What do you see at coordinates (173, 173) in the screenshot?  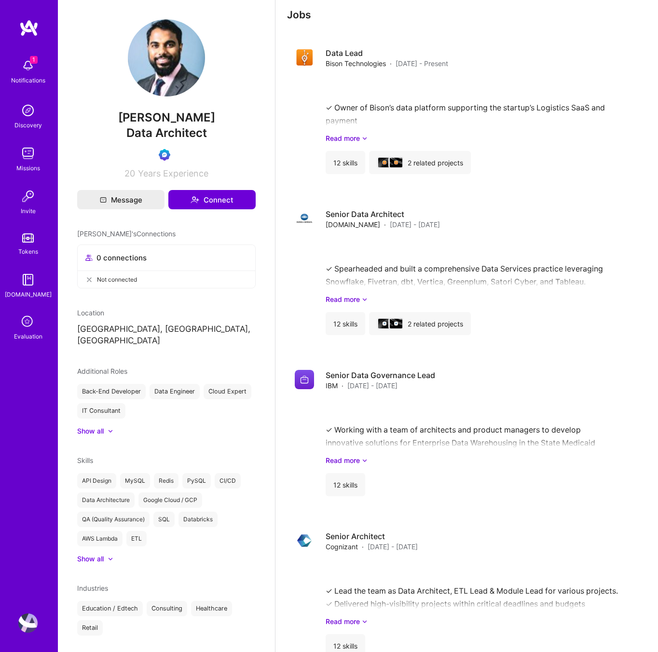 I see `span: Years Experience` at bounding box center [173, 173].